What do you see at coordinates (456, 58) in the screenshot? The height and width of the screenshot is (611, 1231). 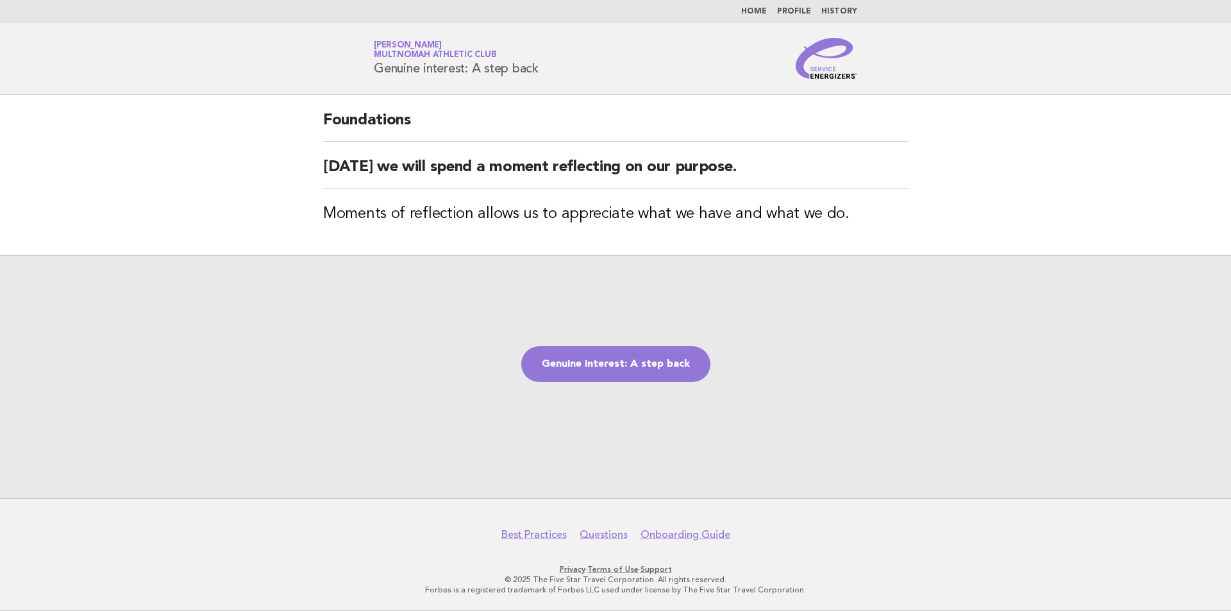 I see `h1: Genuine interest: A step back` at bounding box center [456, 58].